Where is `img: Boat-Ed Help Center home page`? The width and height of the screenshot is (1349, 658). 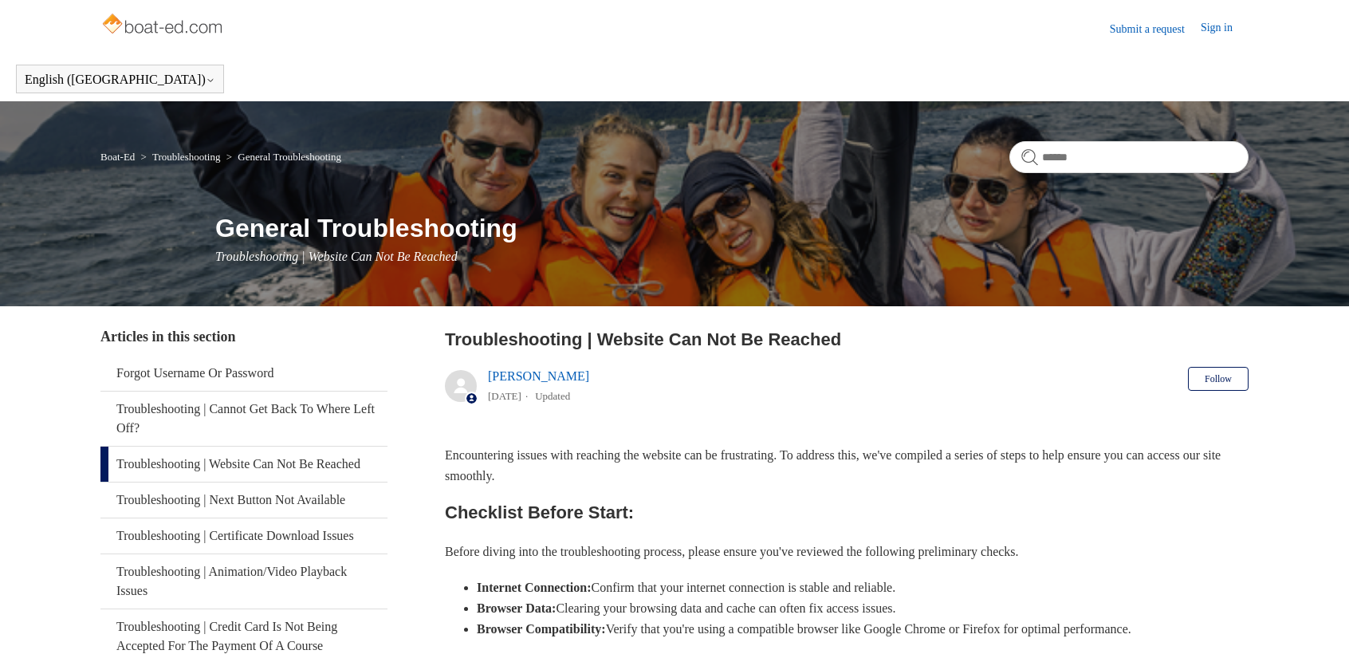 img: Boat-Ed Help Center home page is located at coordinates (163, 26).